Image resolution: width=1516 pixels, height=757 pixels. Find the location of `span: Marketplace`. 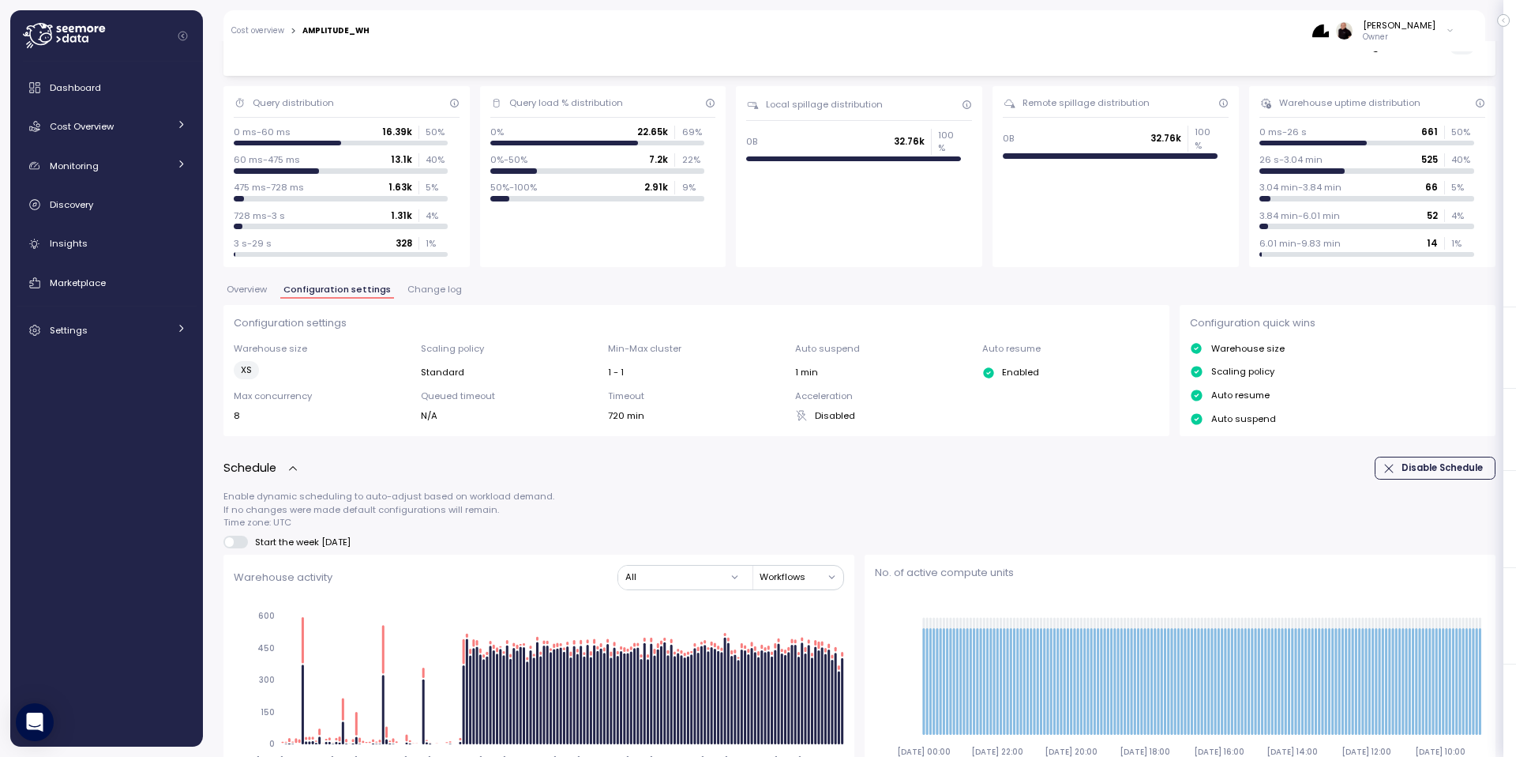

span: Marketplace is located at coordinates (77, 283).